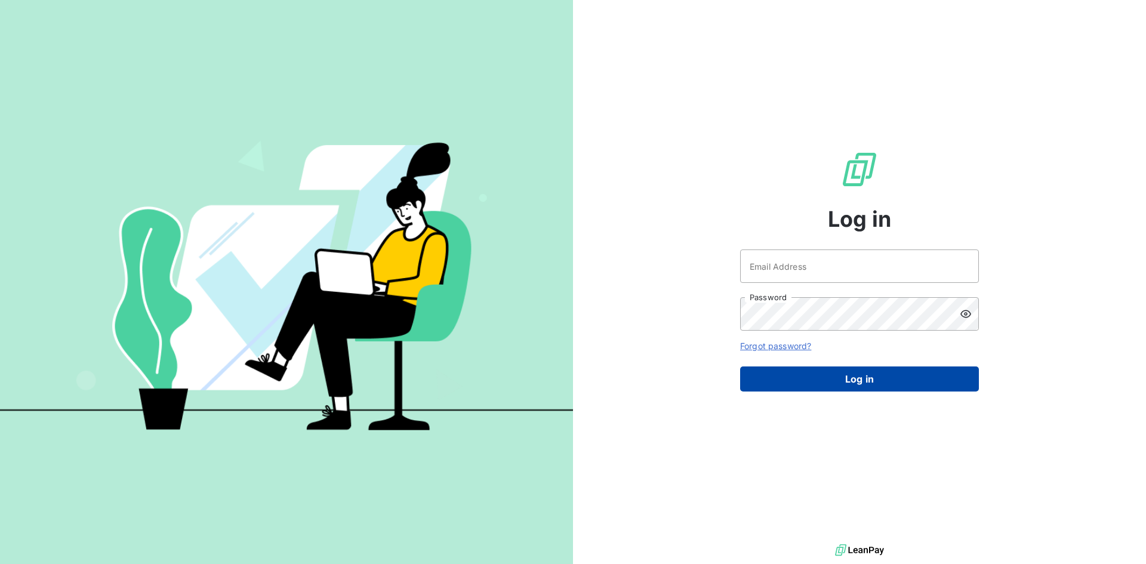 Image resolution: width=1146 pixels, height=564 pixels. I want to click on img: LeanPay Logo, so click(860, 170).